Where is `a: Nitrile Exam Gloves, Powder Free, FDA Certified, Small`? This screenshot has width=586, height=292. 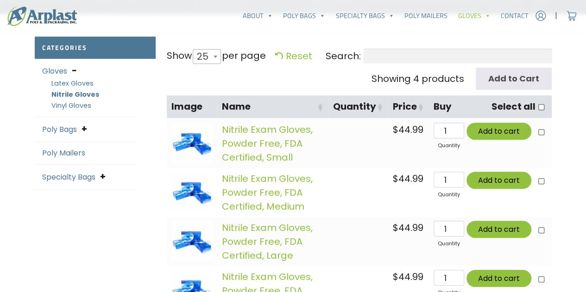 a: Nitrile Exam Gloves, Powder Free, FDA Certified, Small is located at coordinates (267, 144).